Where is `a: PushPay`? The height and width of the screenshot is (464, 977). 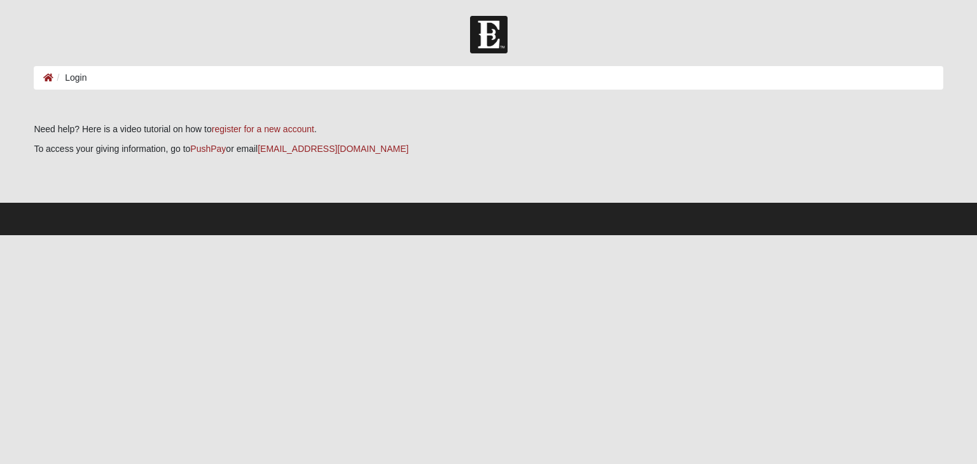 a: PushPay is located at coordinates (208, 149).